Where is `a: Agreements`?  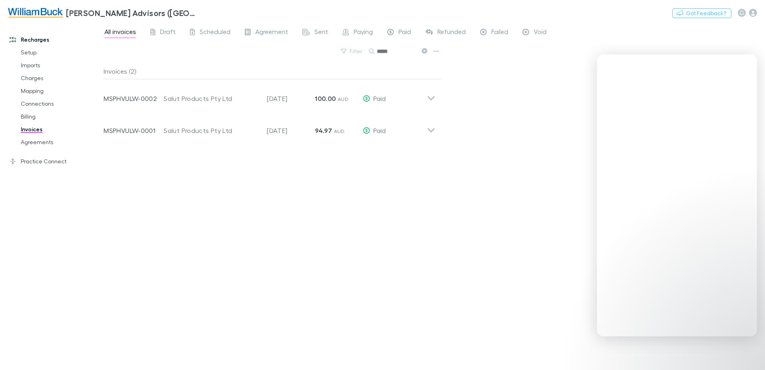
a: Agreements is located at coordinates (60, 142).